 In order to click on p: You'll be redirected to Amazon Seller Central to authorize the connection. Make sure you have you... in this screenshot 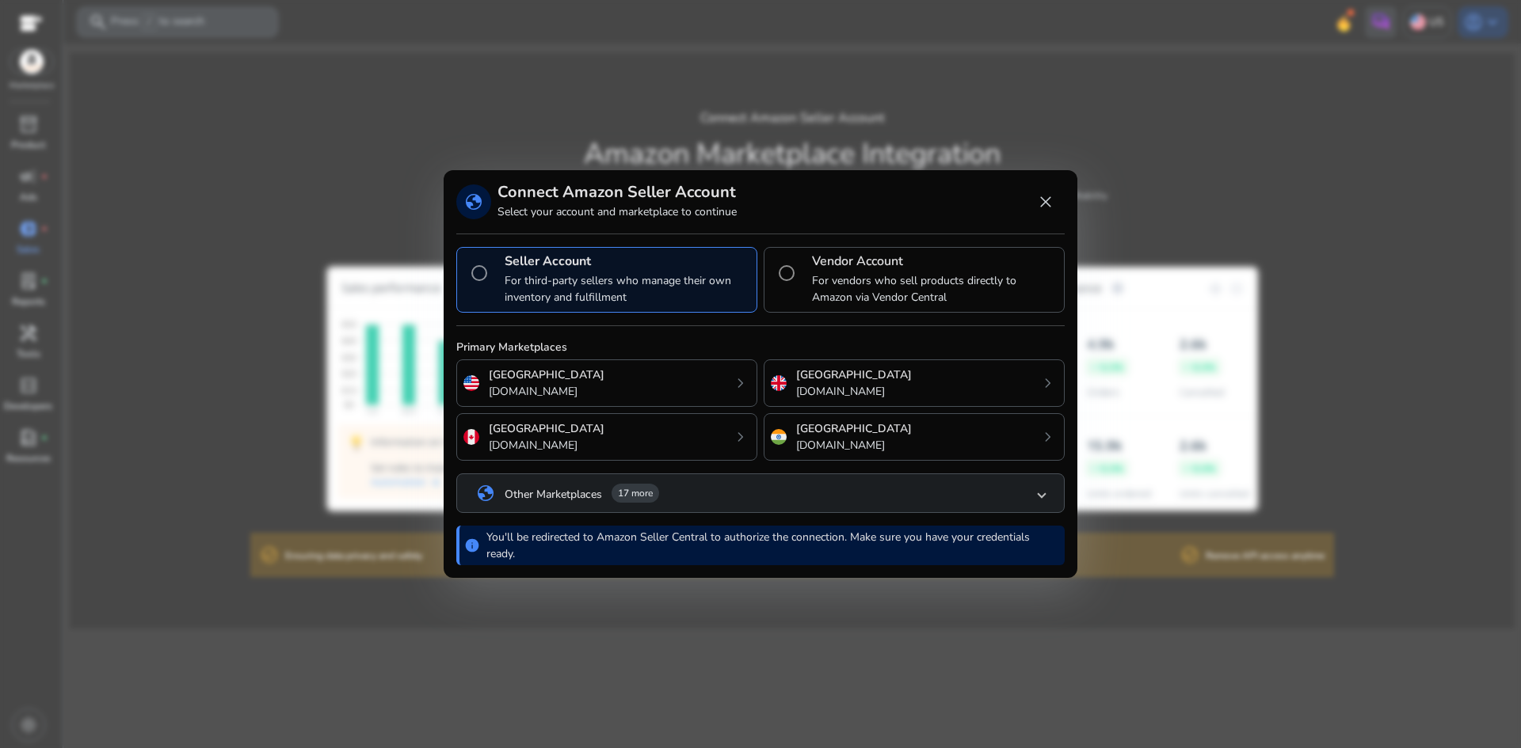, I will do `click(771, 546)`.